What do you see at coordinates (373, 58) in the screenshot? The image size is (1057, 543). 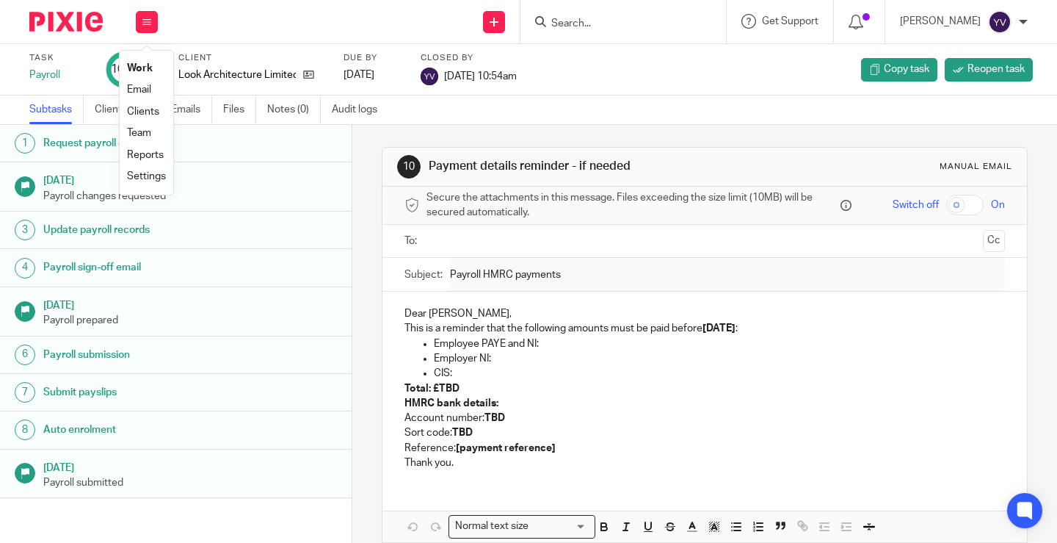 I see `label: Due by` at bounding box center [373, 58].